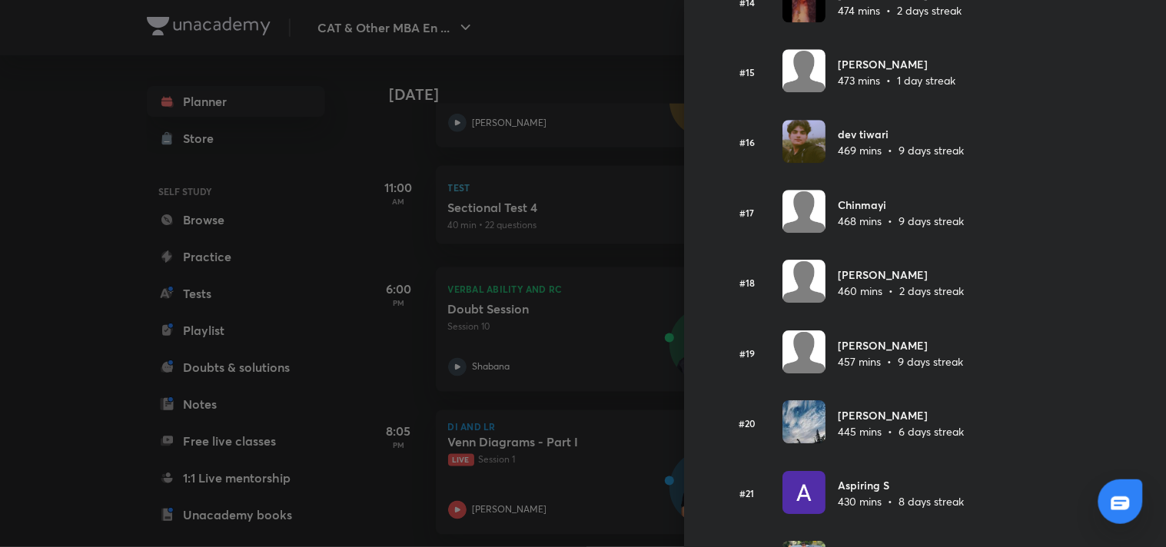 This screenshot has width=1166, height=547. I want to click on h6: #19, so click(747, 354).